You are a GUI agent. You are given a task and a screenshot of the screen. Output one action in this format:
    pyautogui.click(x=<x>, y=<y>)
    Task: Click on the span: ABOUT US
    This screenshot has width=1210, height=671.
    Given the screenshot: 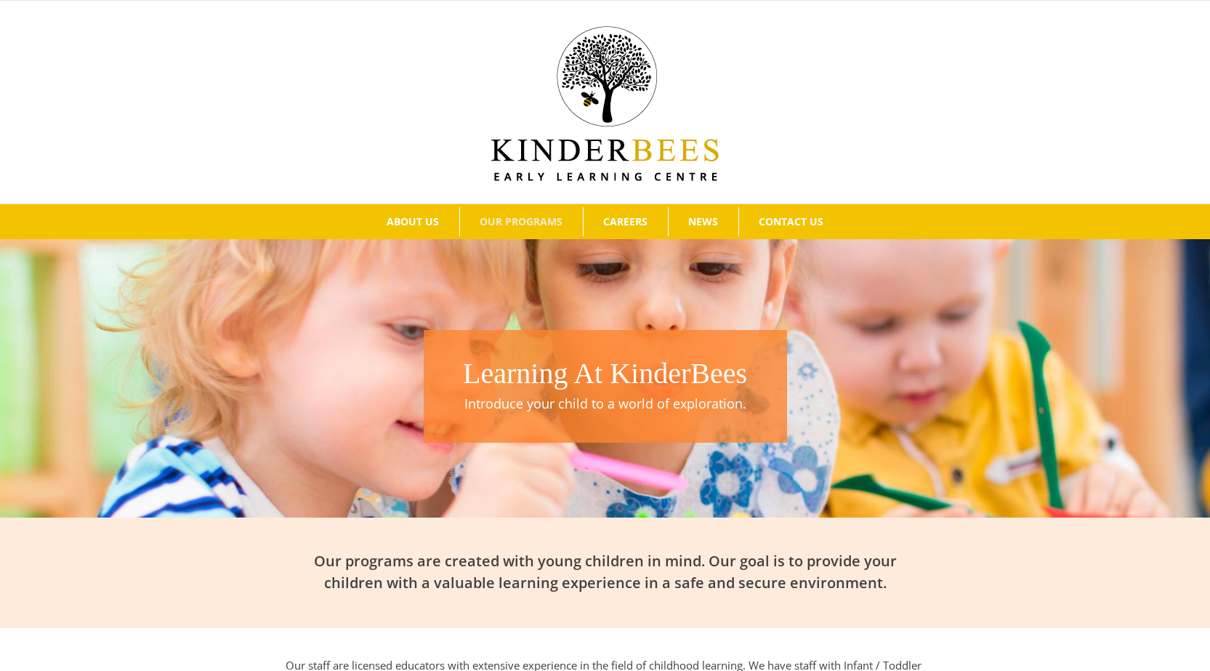 What is the action you would take?
    pyautogui.click(x=413, y=222)
    